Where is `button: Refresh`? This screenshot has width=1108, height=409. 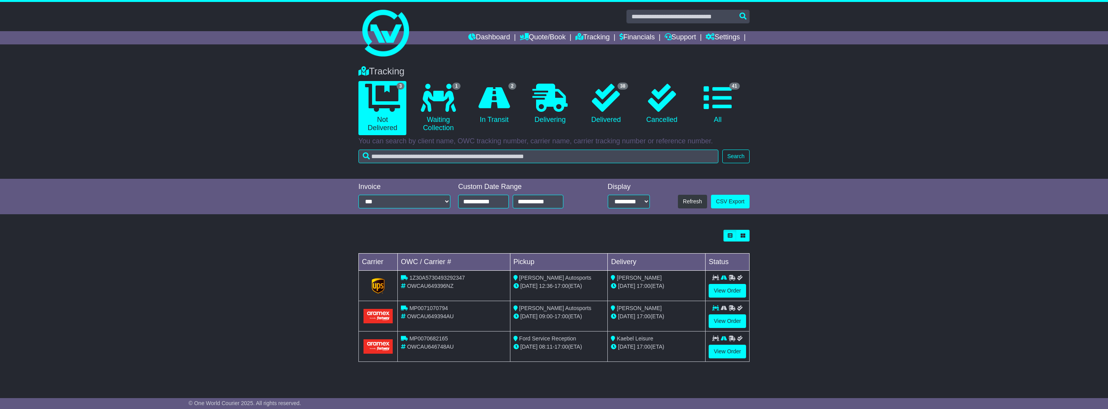
button: Refresh is located at coordinates (693, 201).